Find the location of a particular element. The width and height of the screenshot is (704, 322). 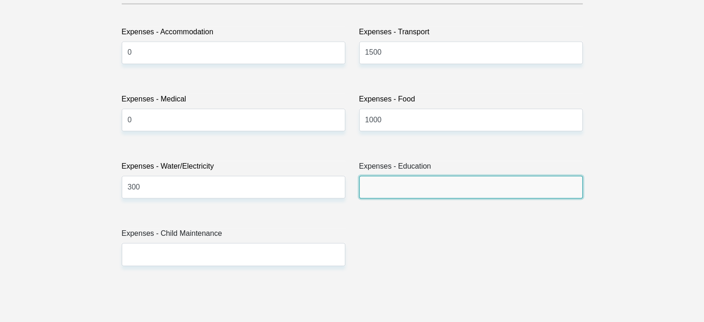

input: Expenses - Education is located at coordinates (471, 186).